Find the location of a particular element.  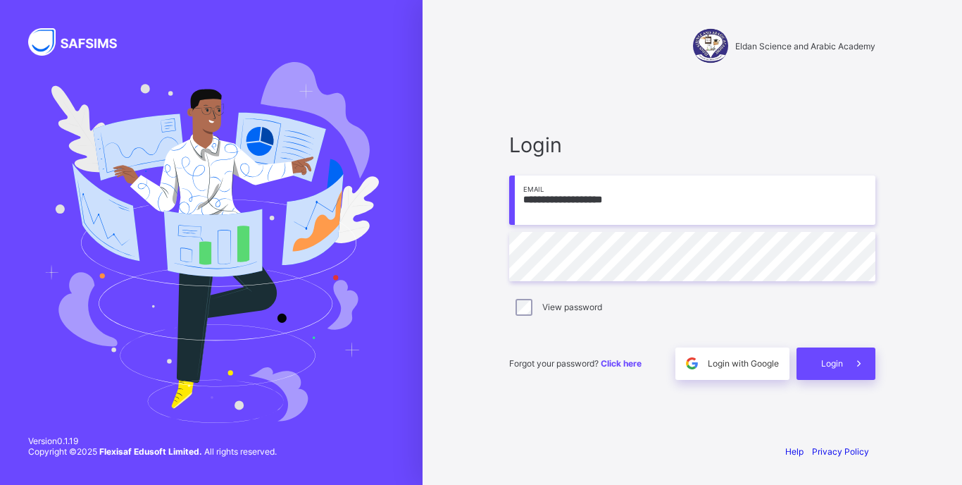

a: Help is located at coordinates (795, 451).